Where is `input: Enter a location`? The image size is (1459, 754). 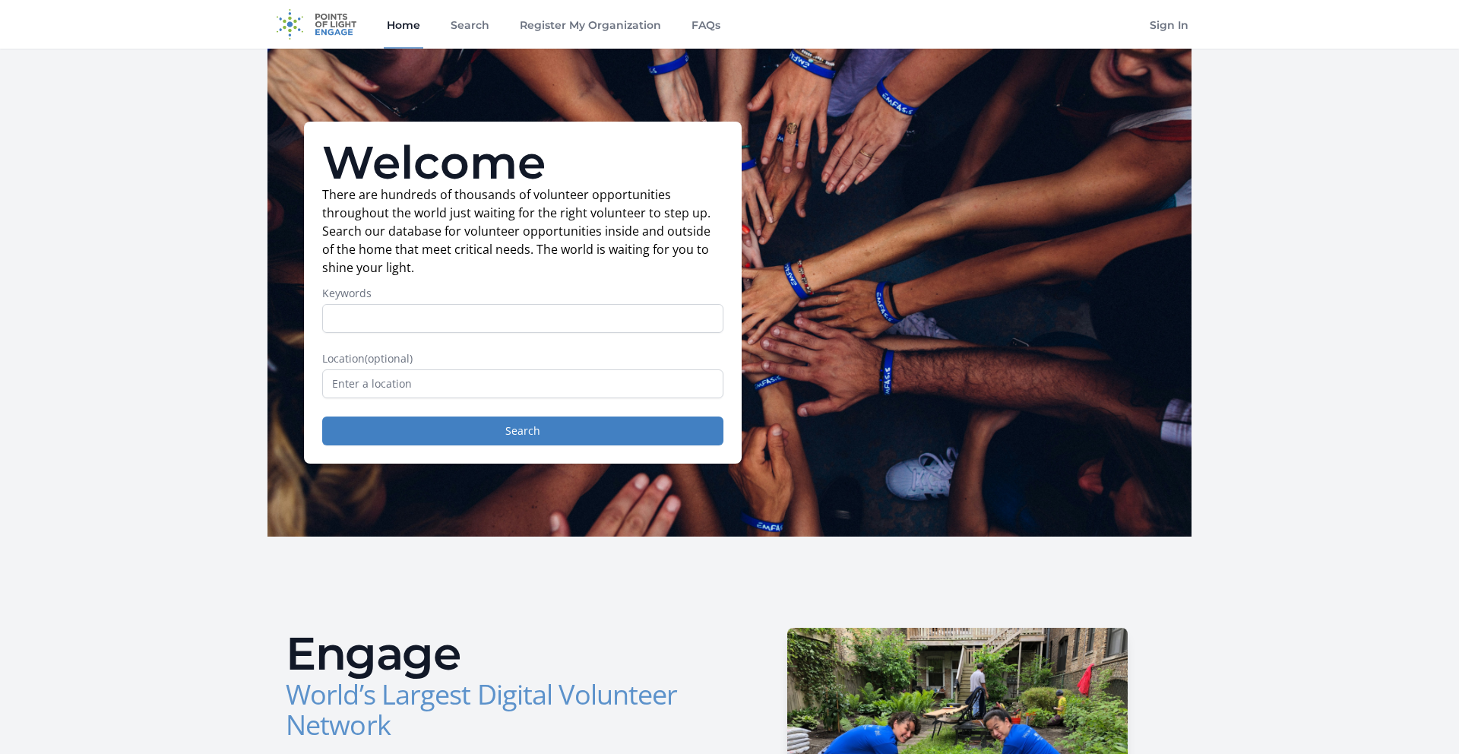
input: Enter a location is located at coordinates (523, 384).